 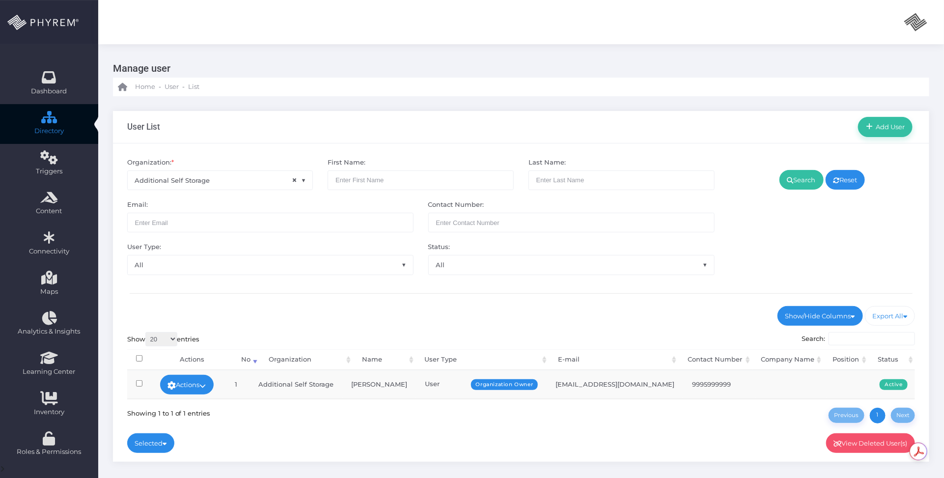 What do you see at coordinates (137, 87) in the screenshot?
I see `a: Home` at bounding box center [137, 87].